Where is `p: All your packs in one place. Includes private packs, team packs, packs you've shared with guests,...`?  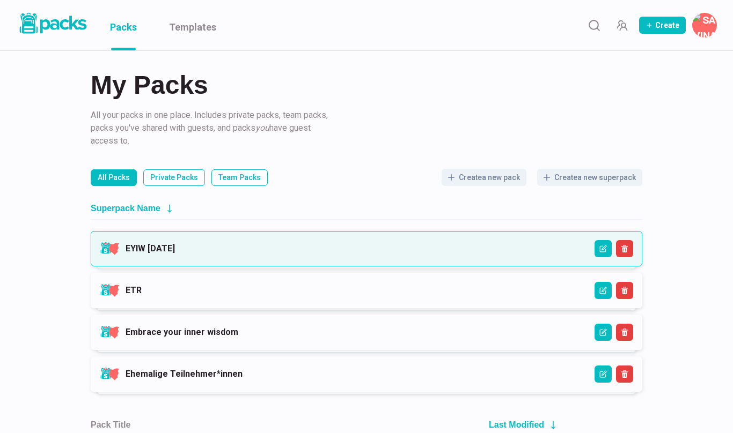 p: All your packs in one place. Includes private packs, team packs, packs you've shared with guests,... is located at coordinates (211, 128).